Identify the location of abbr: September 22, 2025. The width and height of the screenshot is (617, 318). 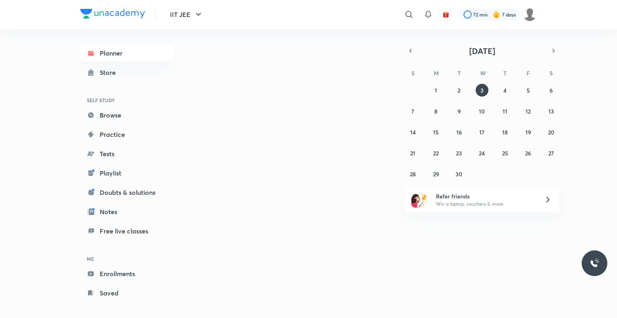
(436, 153).